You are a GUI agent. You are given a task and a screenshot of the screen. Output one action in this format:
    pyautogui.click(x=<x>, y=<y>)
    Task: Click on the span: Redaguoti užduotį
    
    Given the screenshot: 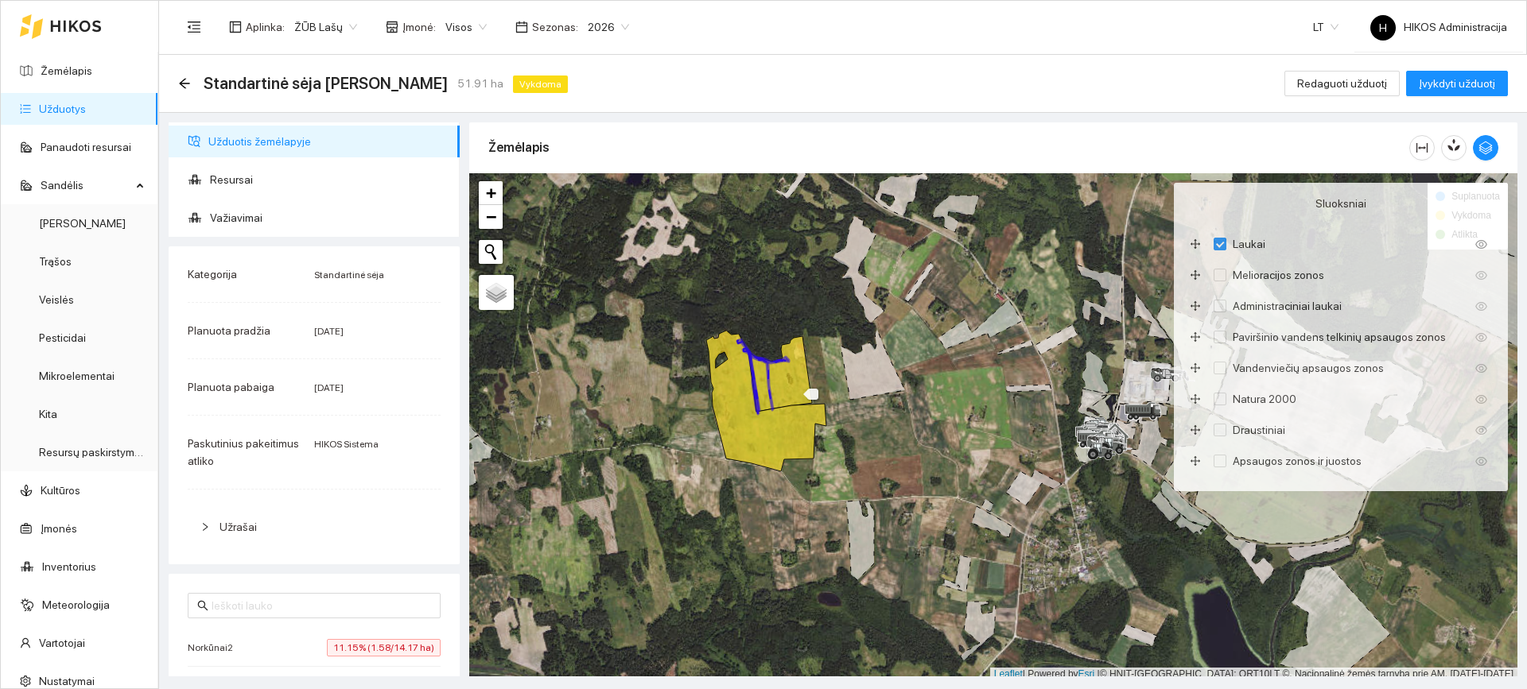 What is the action you would take?
    pyautogui.click(x=1342, y=83)
    